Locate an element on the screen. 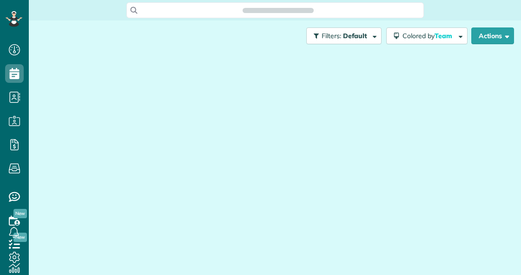  span: Search ZenMaid… is located at coordinates (278, 10).